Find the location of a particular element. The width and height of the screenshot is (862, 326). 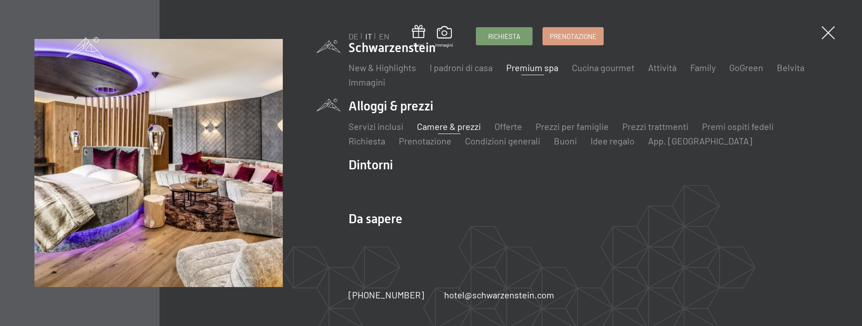

a: Prezzi trattmenti is located at coordinates (655, 126).